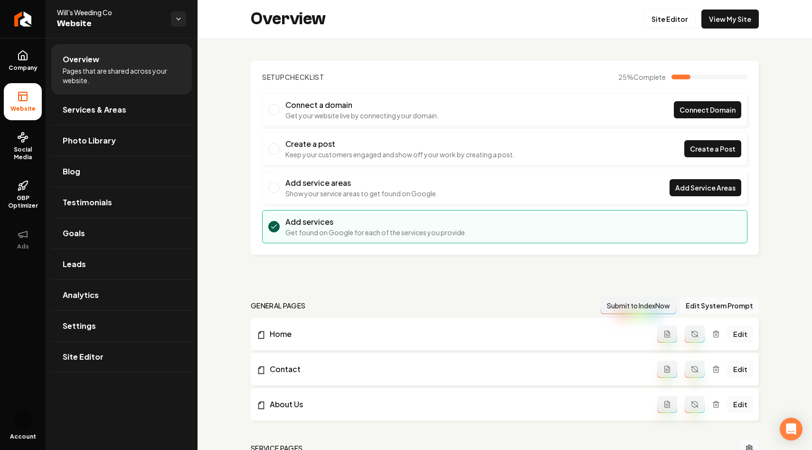 The width and height of the screenshot is (812, 450). What do you see at coordinates (650, 77) in the screenshot?
I see `span: Complete` at bounding box center [650, 77].